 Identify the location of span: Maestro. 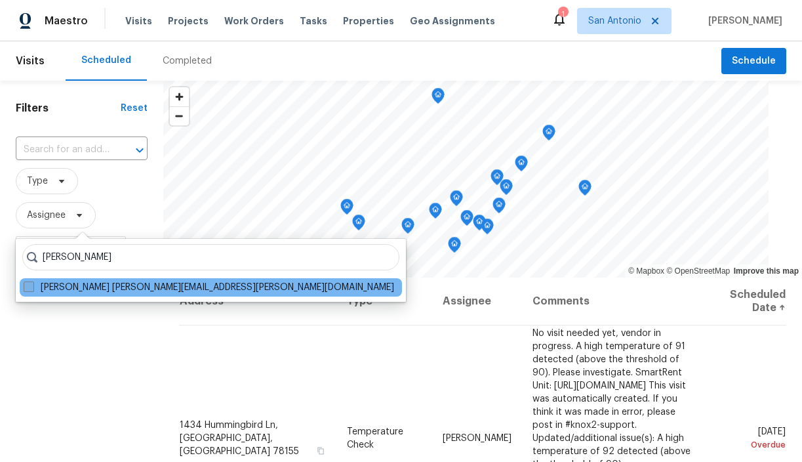
(66, 21).